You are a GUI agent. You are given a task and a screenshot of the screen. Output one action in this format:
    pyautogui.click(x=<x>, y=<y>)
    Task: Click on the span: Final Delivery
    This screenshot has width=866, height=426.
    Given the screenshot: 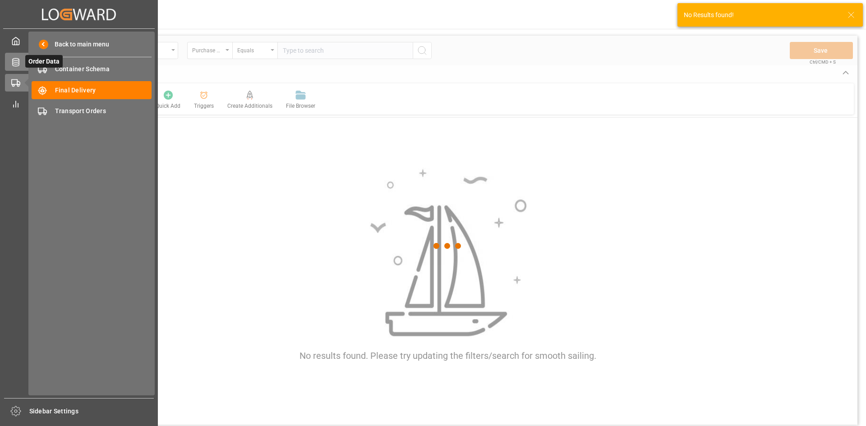 What is the action you would take?
    pyautogui.click(x=103, y=90)
    